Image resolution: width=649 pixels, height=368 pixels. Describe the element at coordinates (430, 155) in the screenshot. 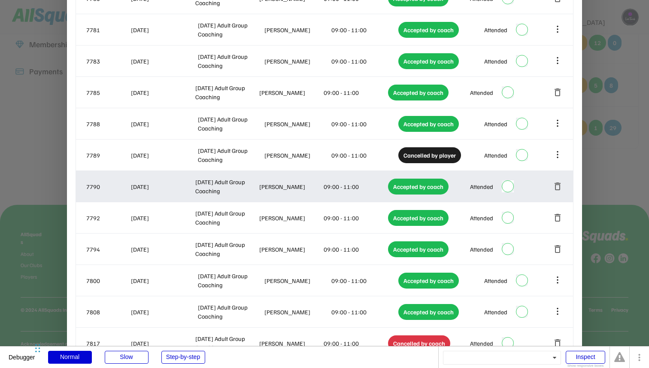

I see `div: Cancelled by player` at that location.